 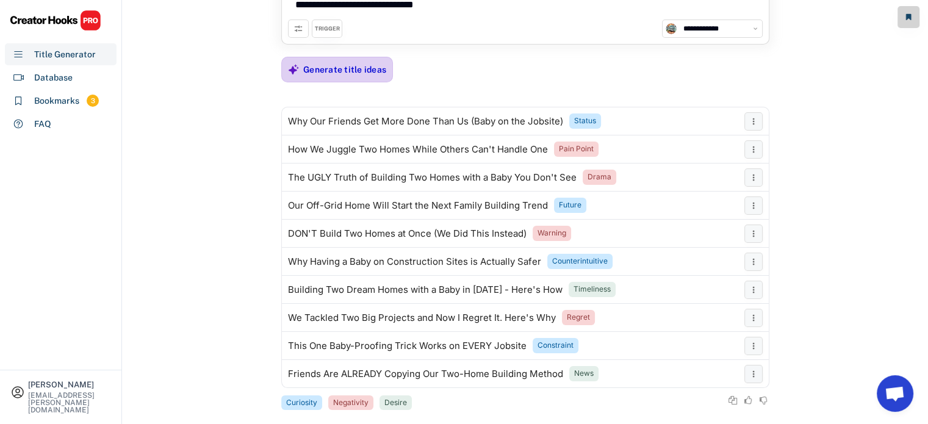 What do you see at coordinates (592, 289) in the screenshot?
I see `div: Timeliness` at bounding box center [592, 289].